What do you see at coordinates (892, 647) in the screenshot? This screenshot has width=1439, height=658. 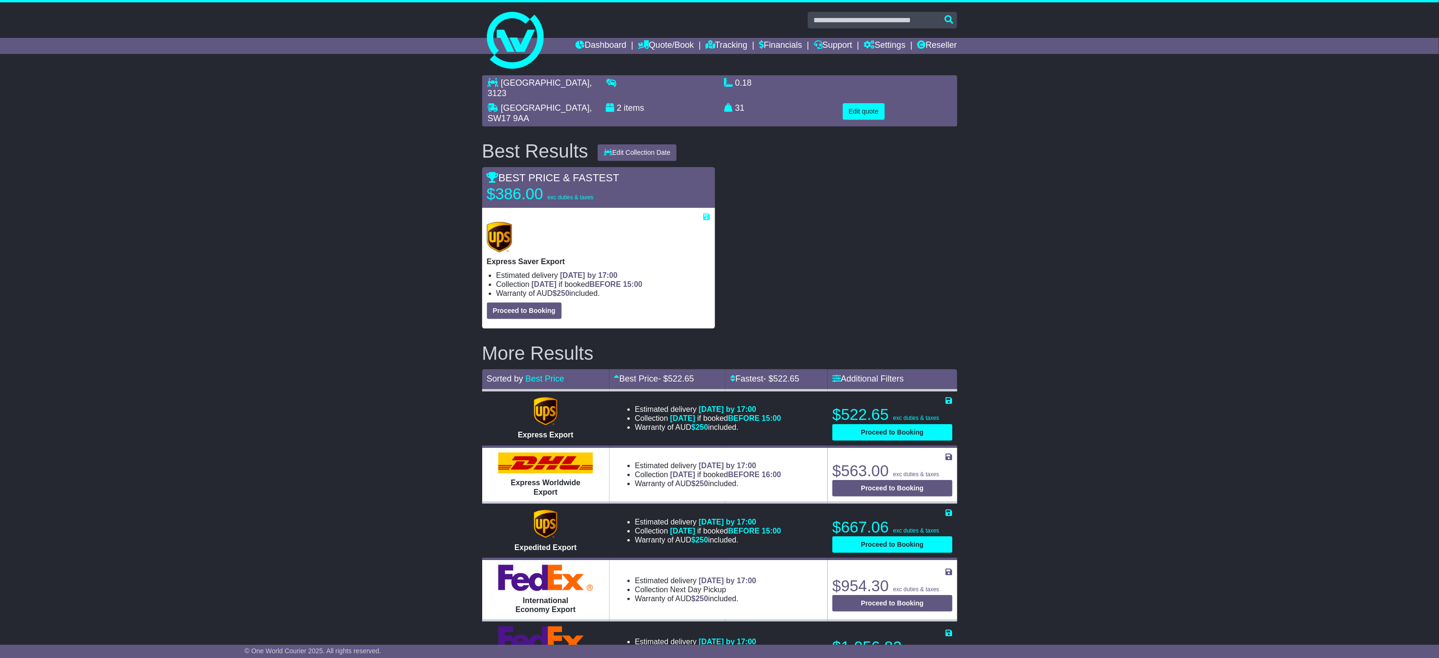 I see `p: $1,056.82` at bounding box center [892, 647].